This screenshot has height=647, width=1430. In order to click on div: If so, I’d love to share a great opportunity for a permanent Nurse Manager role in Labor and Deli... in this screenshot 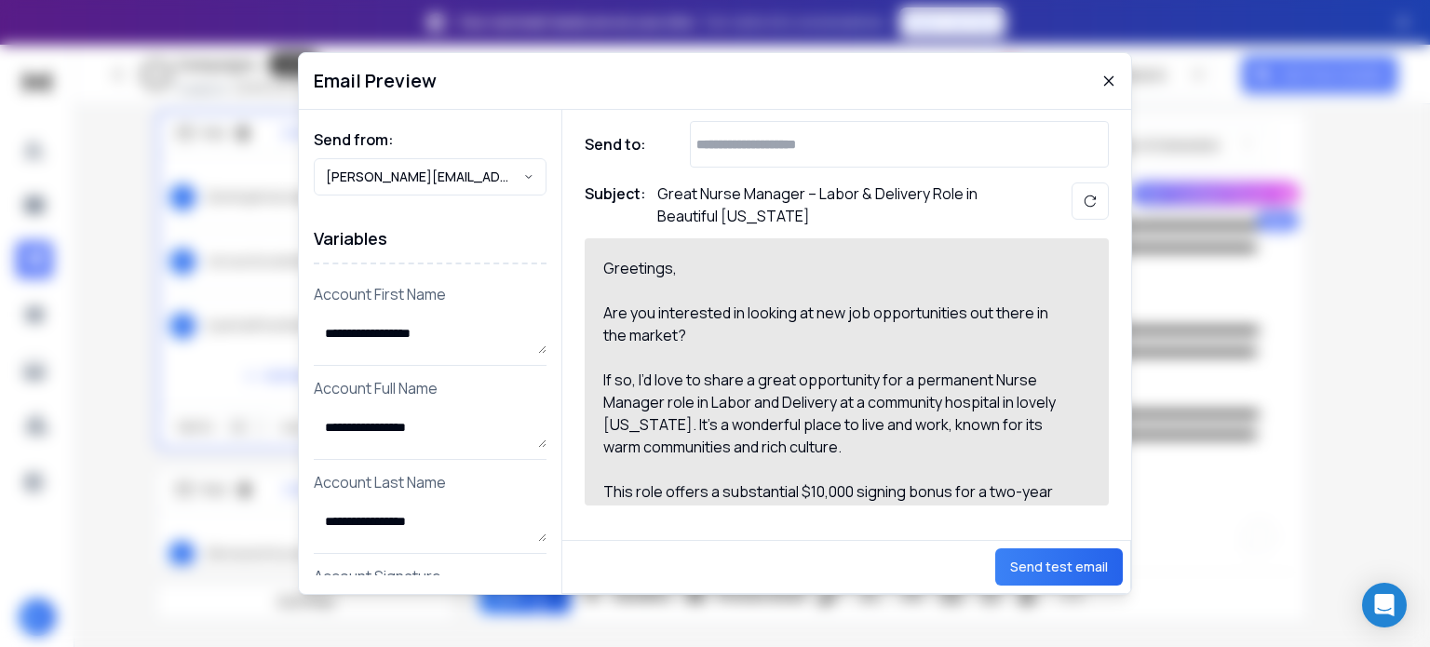, I will do `click(836, 413)`.